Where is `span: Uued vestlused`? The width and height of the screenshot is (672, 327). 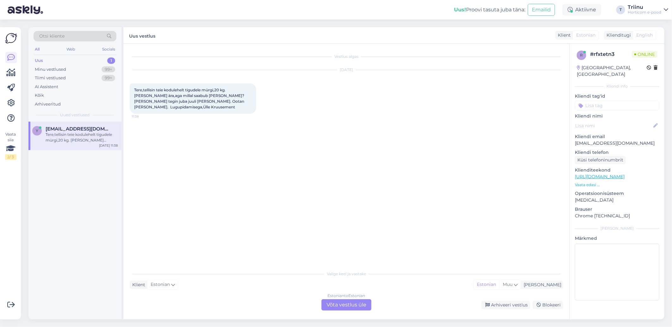
span: Uued vestlused is located at coordinates (75, 115).